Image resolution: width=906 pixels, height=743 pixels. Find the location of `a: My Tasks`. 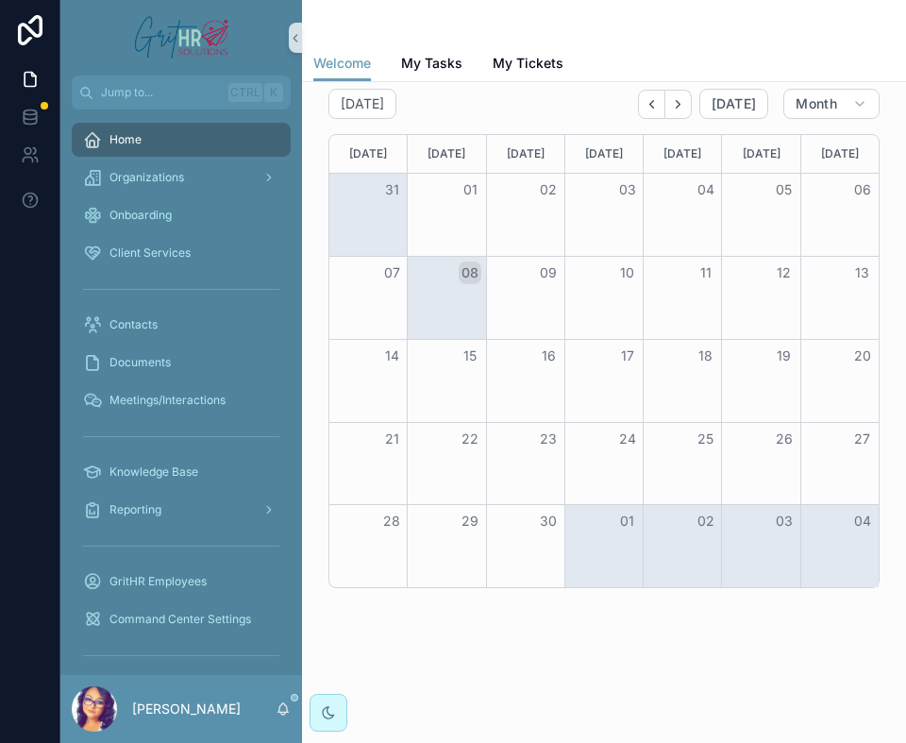

a: My Tasks is located at coordinates (431, 65).